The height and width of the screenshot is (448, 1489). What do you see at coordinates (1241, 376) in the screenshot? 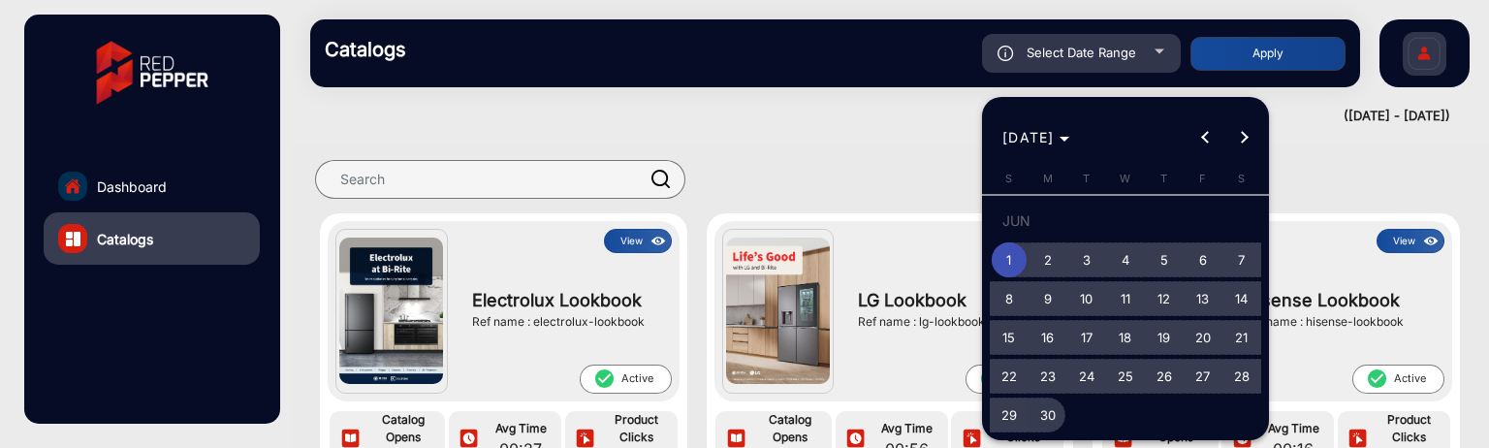
I see `button: June 28, 2025` at bounding box center [1241, 376].